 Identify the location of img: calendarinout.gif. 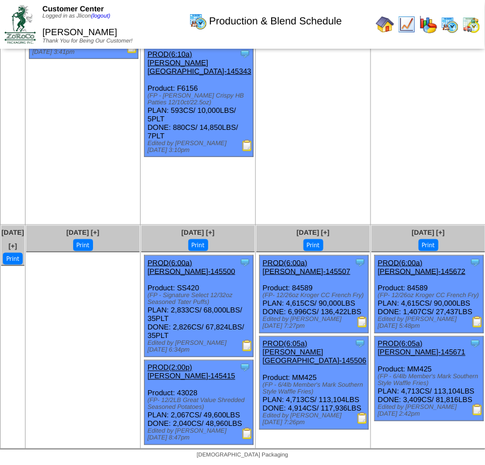
(471, 24).